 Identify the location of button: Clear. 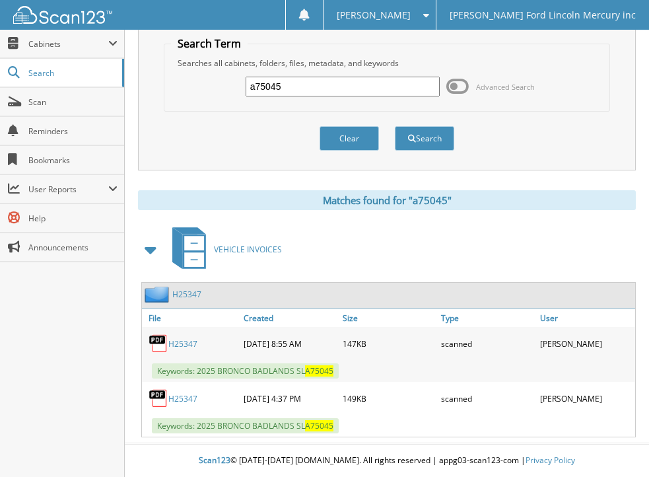
(349, 138).